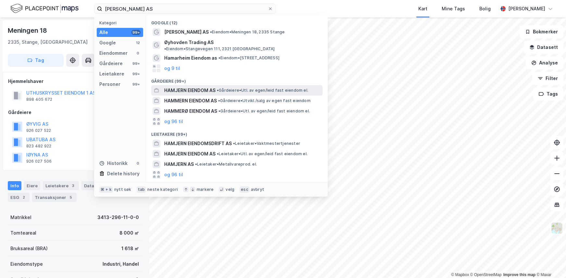 This screenshot has width=566, height=278. I want to click on a: Improve this map, so click(519, 275).